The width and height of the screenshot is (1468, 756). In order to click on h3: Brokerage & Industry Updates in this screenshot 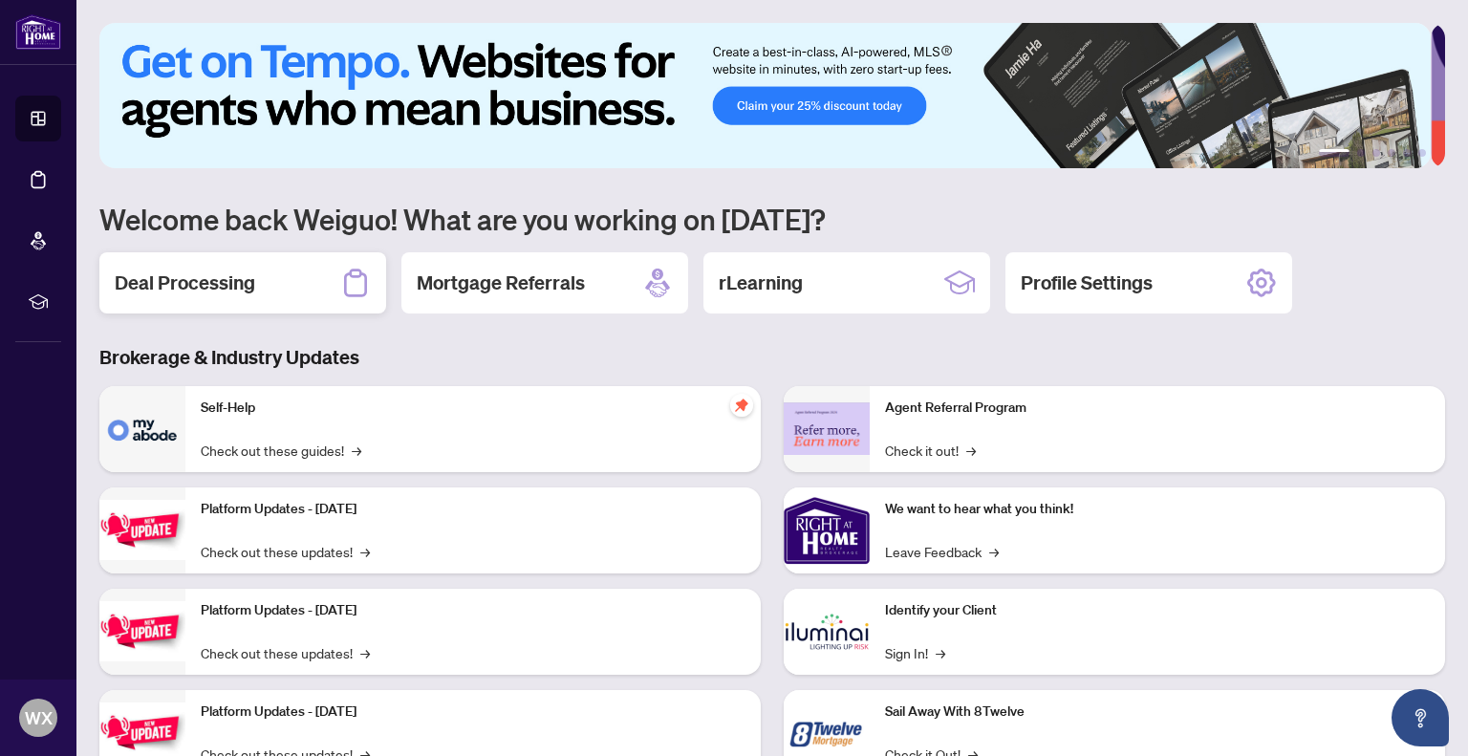, I will do `click(772, 357)`.